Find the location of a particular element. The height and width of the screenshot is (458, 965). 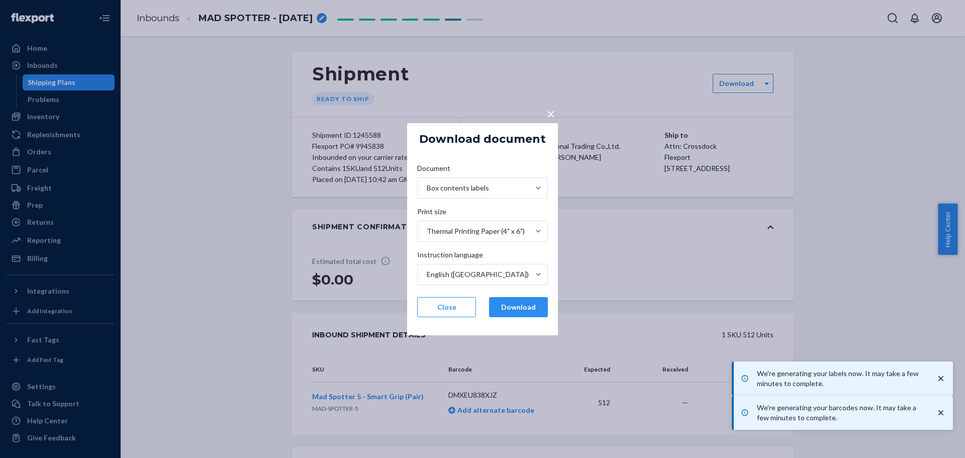

div: Box contents labels is located at coordinates (458, 188).